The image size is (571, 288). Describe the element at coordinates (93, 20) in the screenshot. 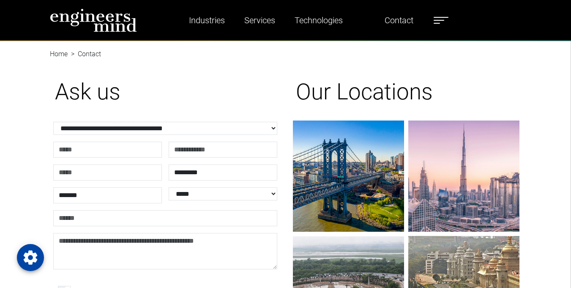

I see `img: logo` at that location.